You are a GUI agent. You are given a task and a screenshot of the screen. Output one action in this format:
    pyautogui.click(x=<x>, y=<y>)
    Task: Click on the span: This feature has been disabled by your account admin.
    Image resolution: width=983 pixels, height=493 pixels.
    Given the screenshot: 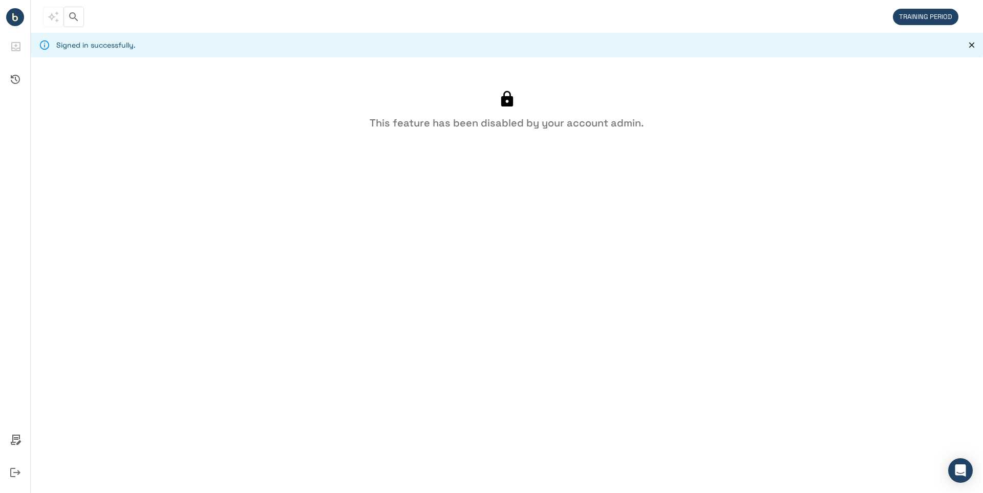 What is the action you would take?
    pyautogui.click(x=53, y=17)
    